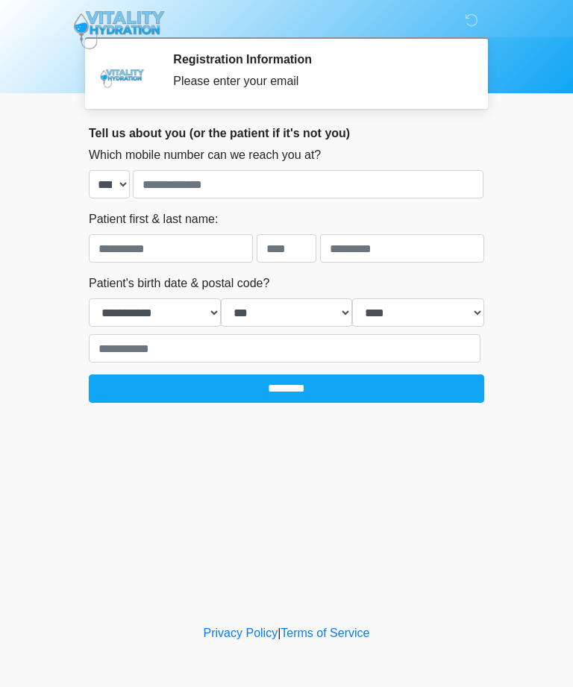 Image resolution: width=573 pixels, height=687 pixels. Describe the element at coordinates (241, 632) in the screenshot. I see `a: Privacy Policy` at that location.